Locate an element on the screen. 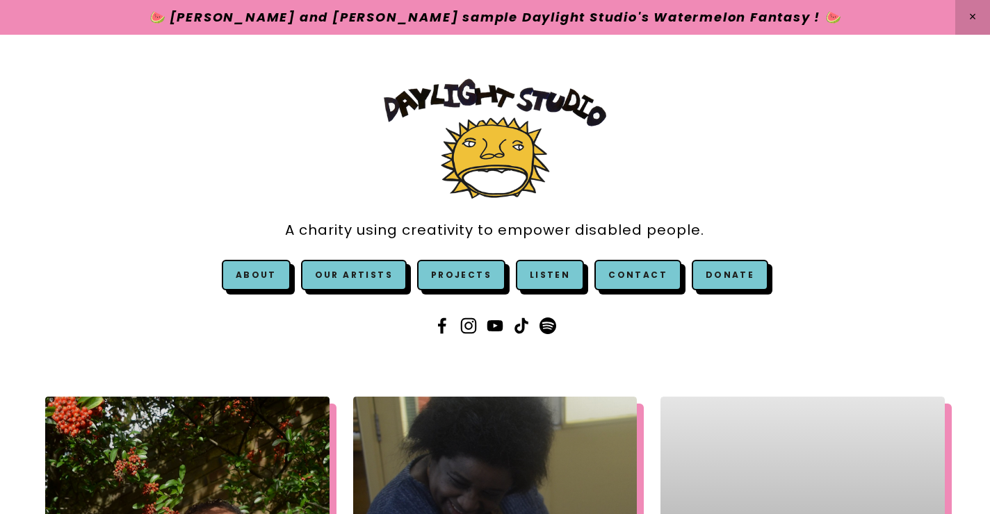  img: Daylight Studio is located at coordinates (495, 138).